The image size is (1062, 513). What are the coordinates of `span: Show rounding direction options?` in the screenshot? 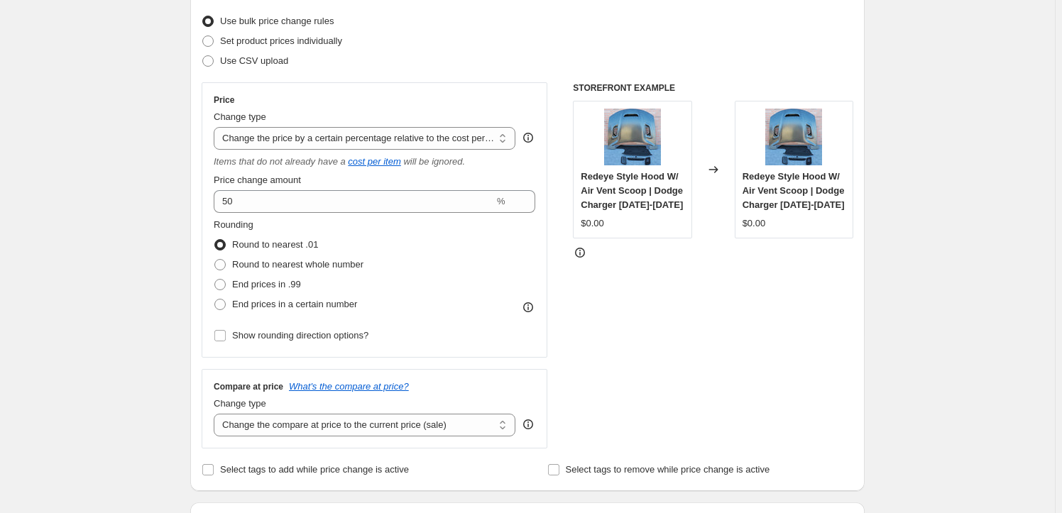 It's located at (300, 335).